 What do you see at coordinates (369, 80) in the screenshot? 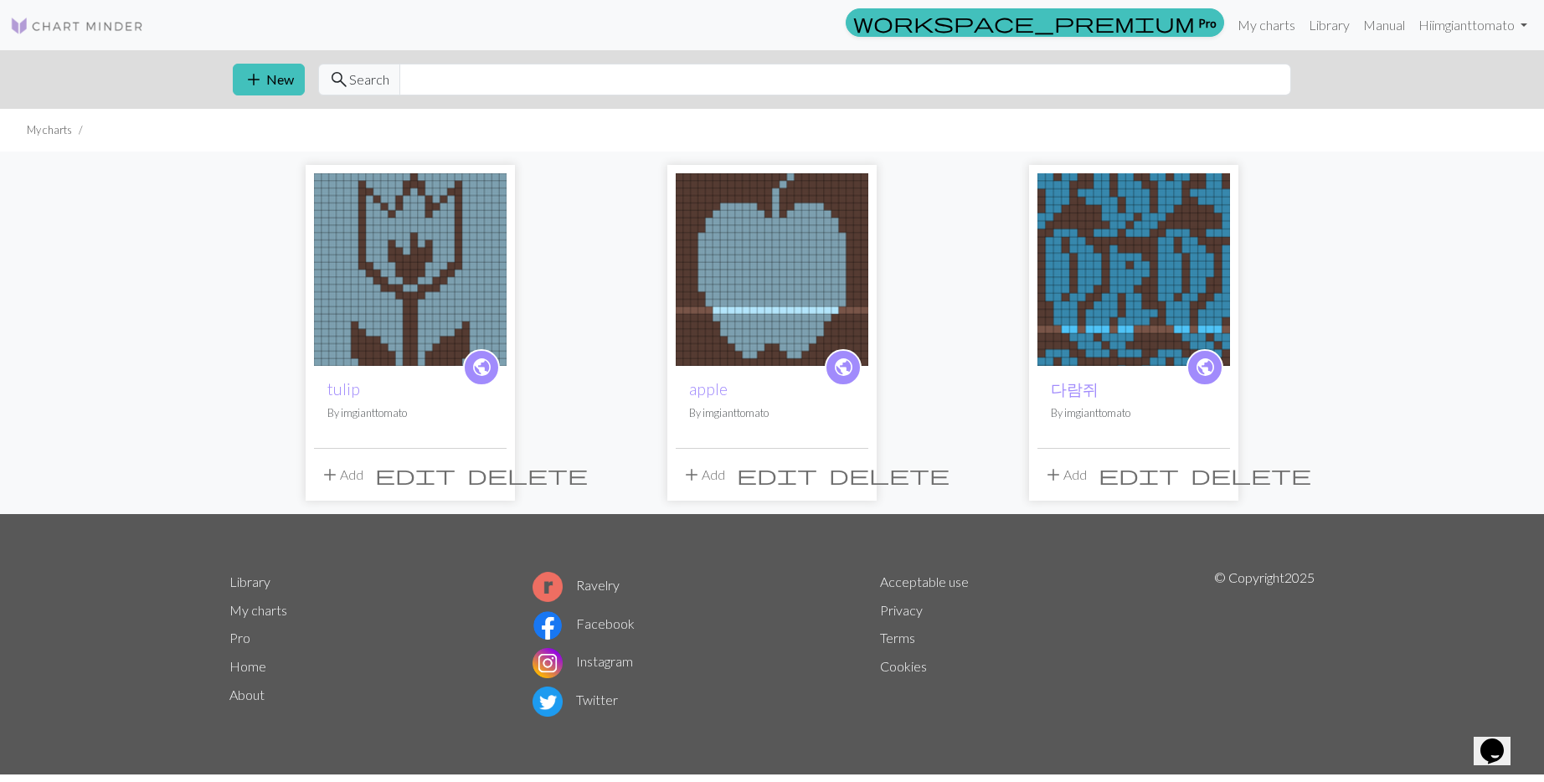
I see `span: Search` at bounding box center [369, 80].